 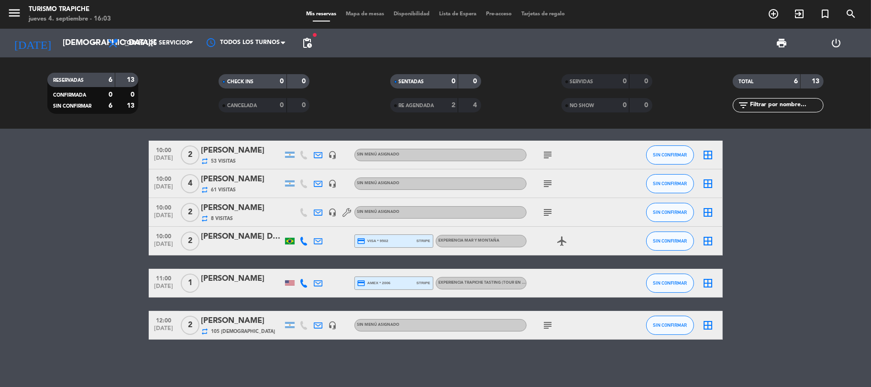 What do you see at coordinates (321, 14) in the screenshot?
I see `span: Mis reservas` at bounding box center [321, 14].